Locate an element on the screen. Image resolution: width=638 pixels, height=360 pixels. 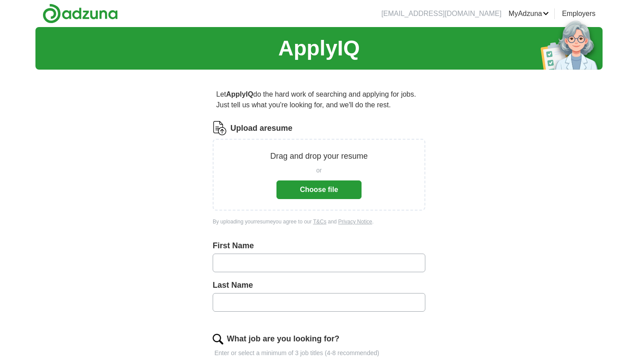
a: T&Cs is located at coordinates (320, 221).